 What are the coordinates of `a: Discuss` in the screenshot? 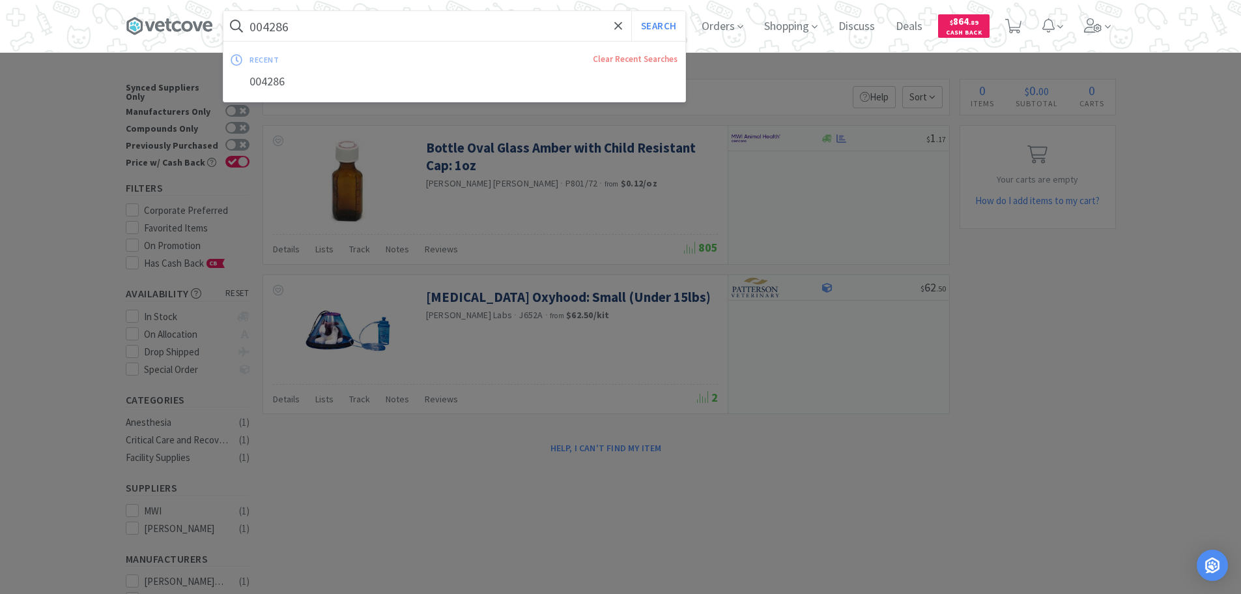 It's located at (857, 27).